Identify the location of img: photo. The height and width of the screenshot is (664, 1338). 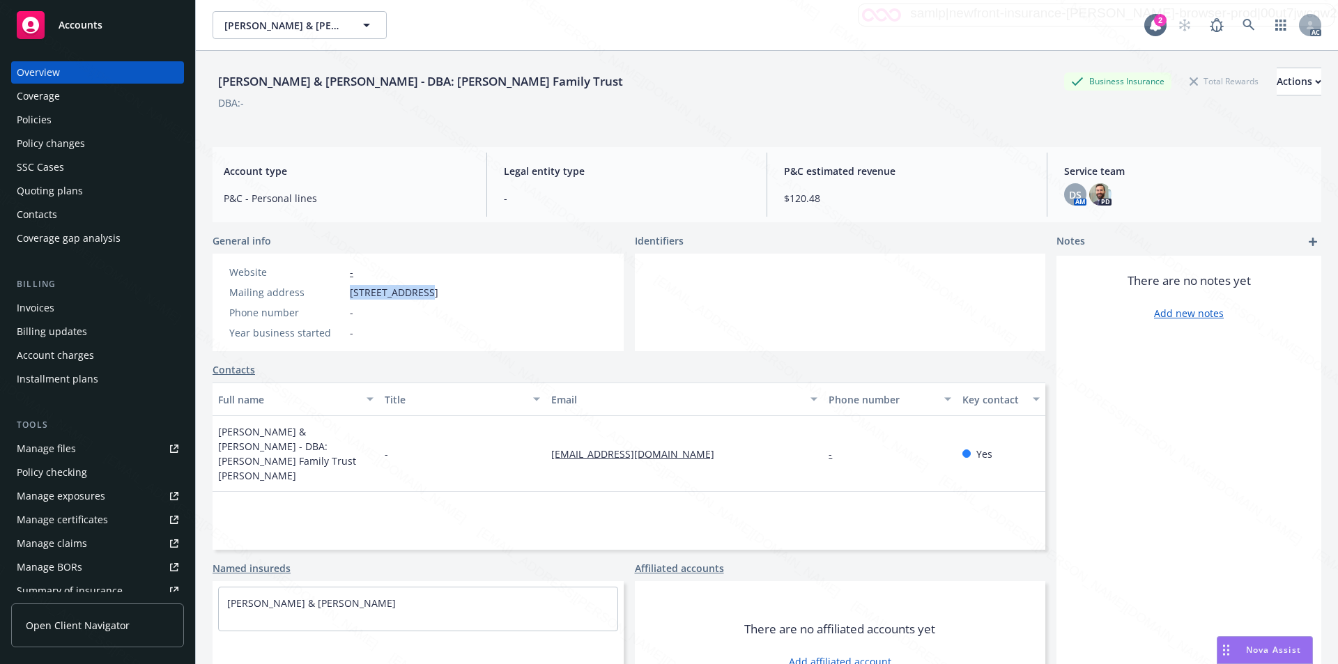
(1100, 194).